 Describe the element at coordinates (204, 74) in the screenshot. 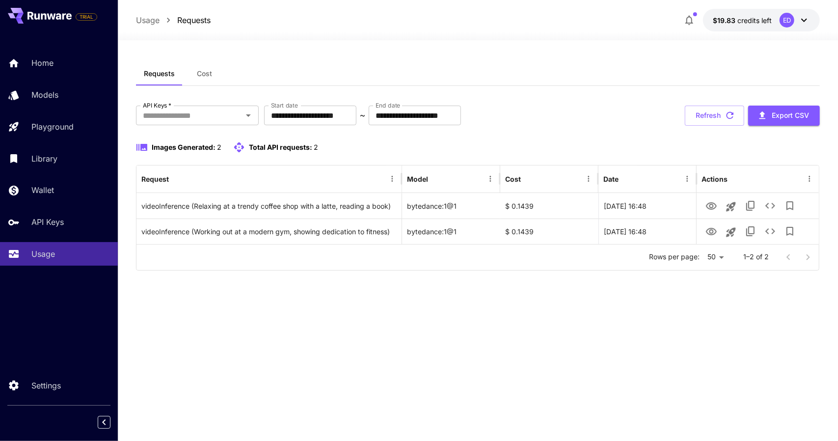

I see `span: Cost` at that location.